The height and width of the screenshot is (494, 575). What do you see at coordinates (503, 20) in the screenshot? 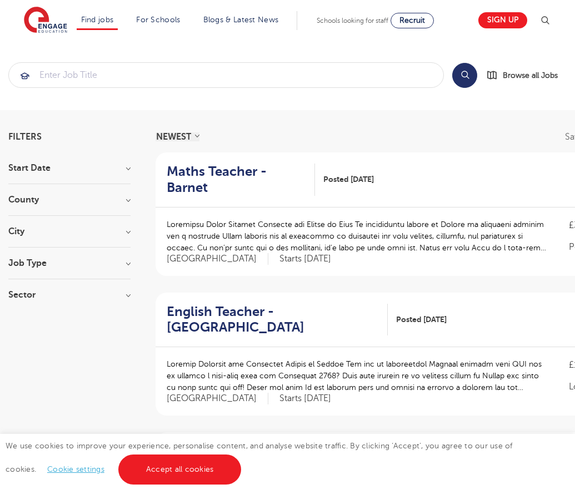
I see `a: Sign up` at bounding box center [503, 20].